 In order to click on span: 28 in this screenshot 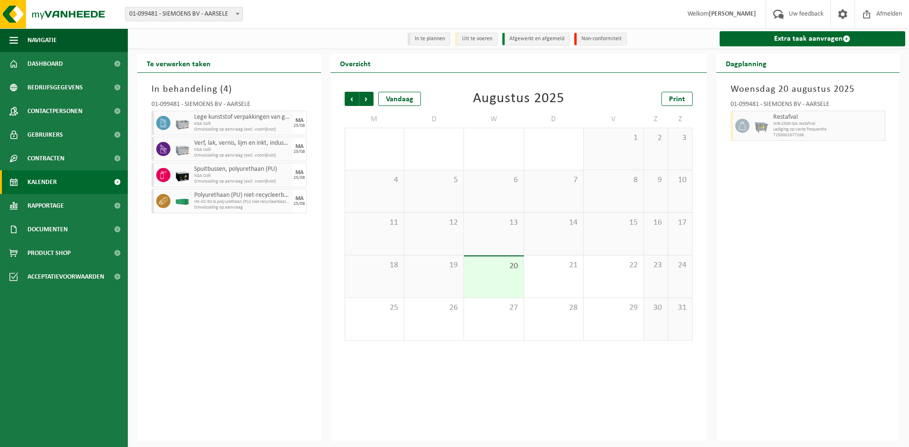, I will do `click(553, 308)`.